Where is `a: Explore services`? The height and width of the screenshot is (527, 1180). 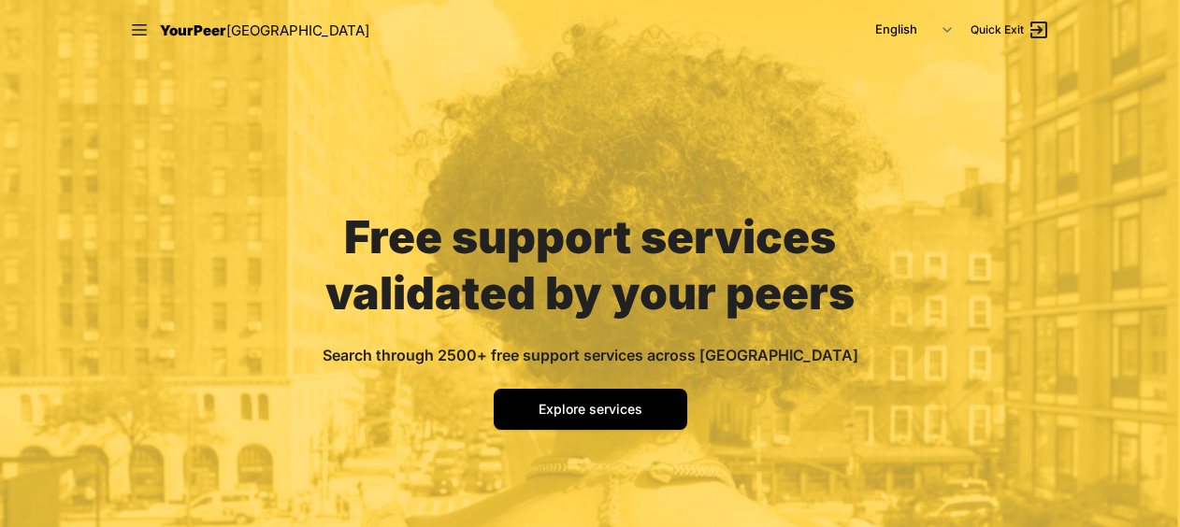
a: Explore services is located at coordinates (590, 409).